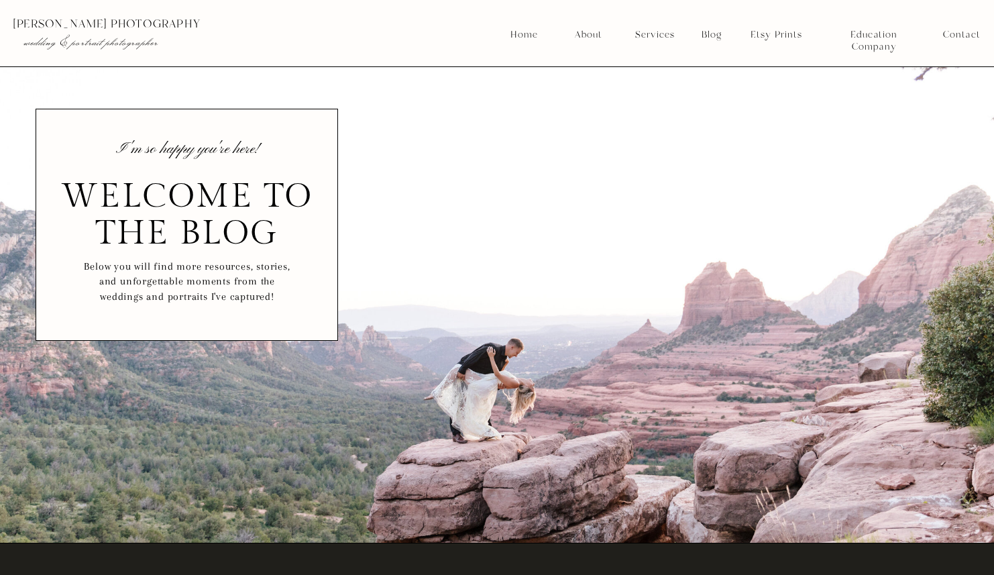 This screenshot has height=575, width=994. What do you see at coordinates (142, 42) in the screenshot?
I see `p: wedding & portrait photographer` at bounding box center [142, 42].